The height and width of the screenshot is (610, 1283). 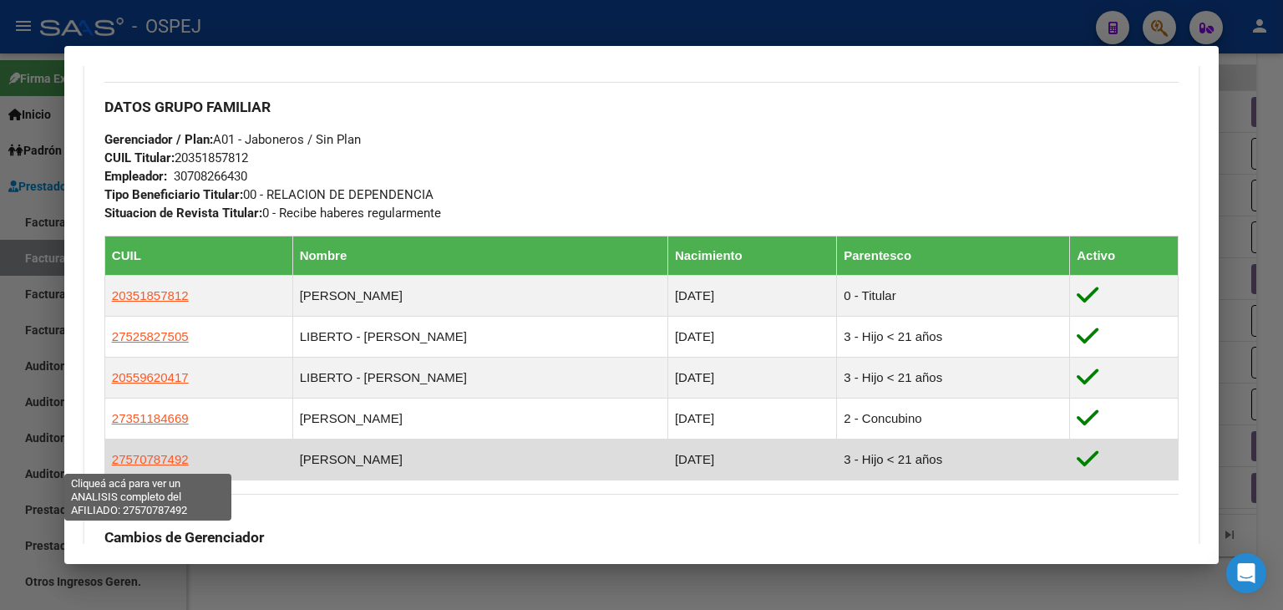 What do you see at coordinates (953, 296) in the screenshot?
I see `td: 0 - Titular` at bounding box center [953, 296].